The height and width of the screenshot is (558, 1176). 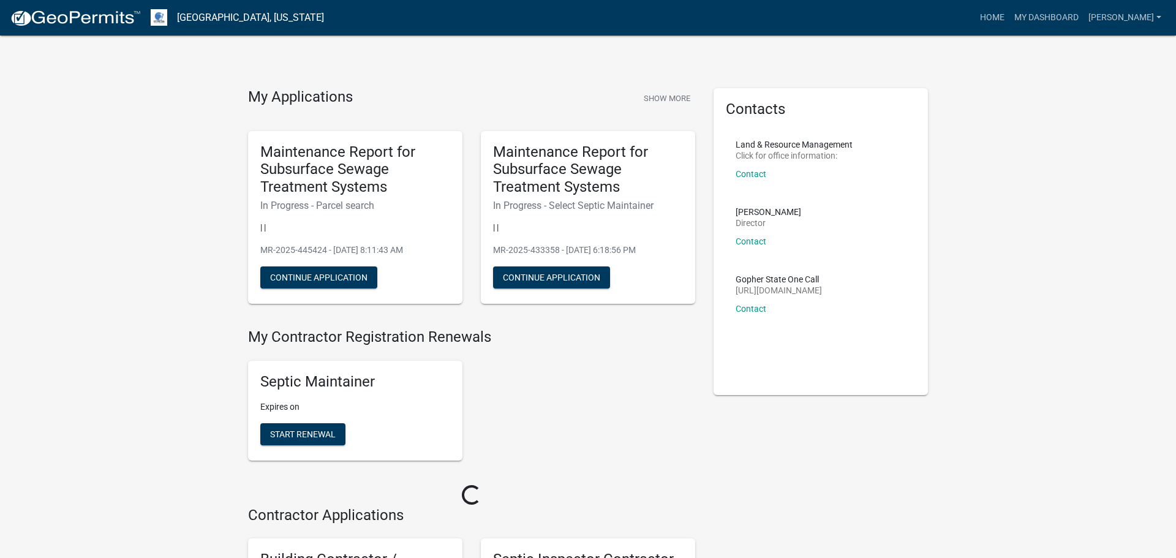 I want to click on button: Start Renewal, so click(x=303, y=434).